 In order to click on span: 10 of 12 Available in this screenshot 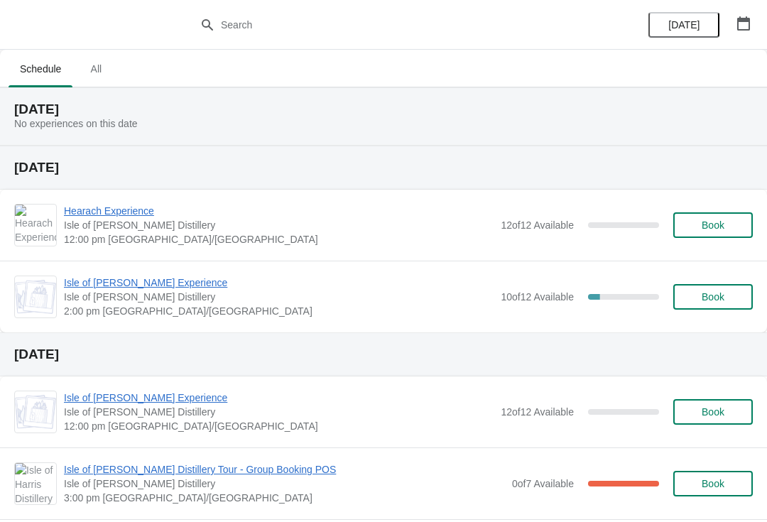, I will do `click(537, 297)`.